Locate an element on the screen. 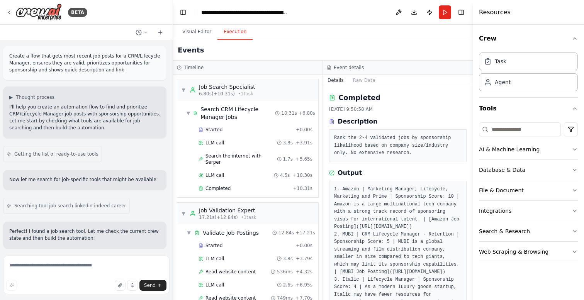  span: + 4.32s is located at coordinates (304, 272).